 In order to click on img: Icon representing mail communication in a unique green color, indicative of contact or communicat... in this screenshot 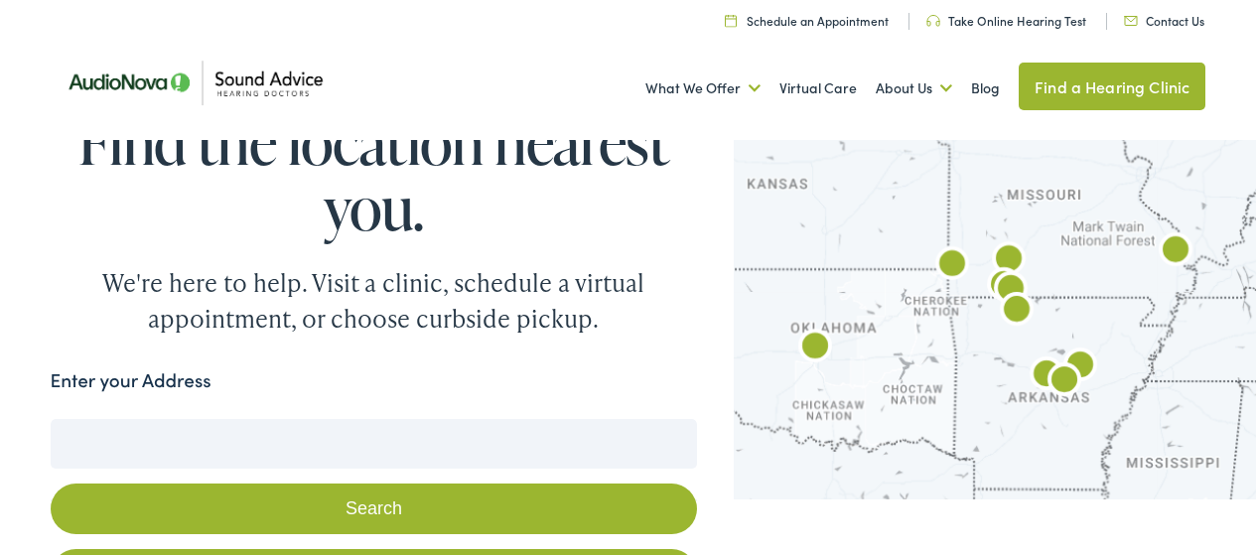, I will do `click(1131, 21)`.